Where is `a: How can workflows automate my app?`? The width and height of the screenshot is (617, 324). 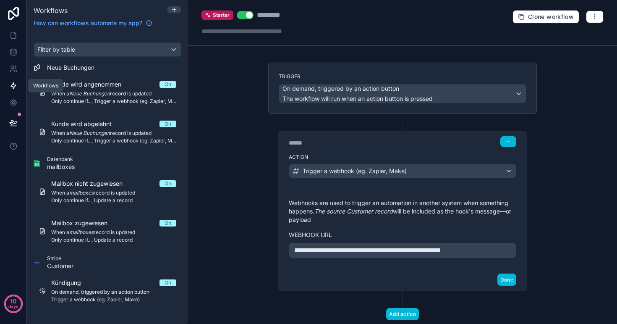
a: How can workflows automate my app? is located at coordinates (93, 23).